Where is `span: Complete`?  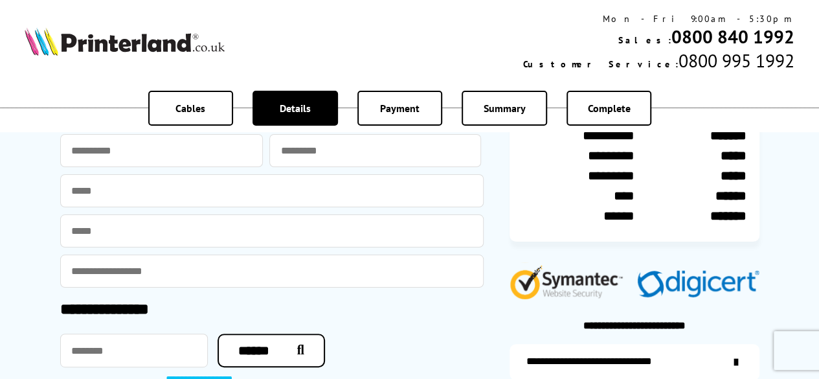 span: Complete is located at coordinates (609, 108).